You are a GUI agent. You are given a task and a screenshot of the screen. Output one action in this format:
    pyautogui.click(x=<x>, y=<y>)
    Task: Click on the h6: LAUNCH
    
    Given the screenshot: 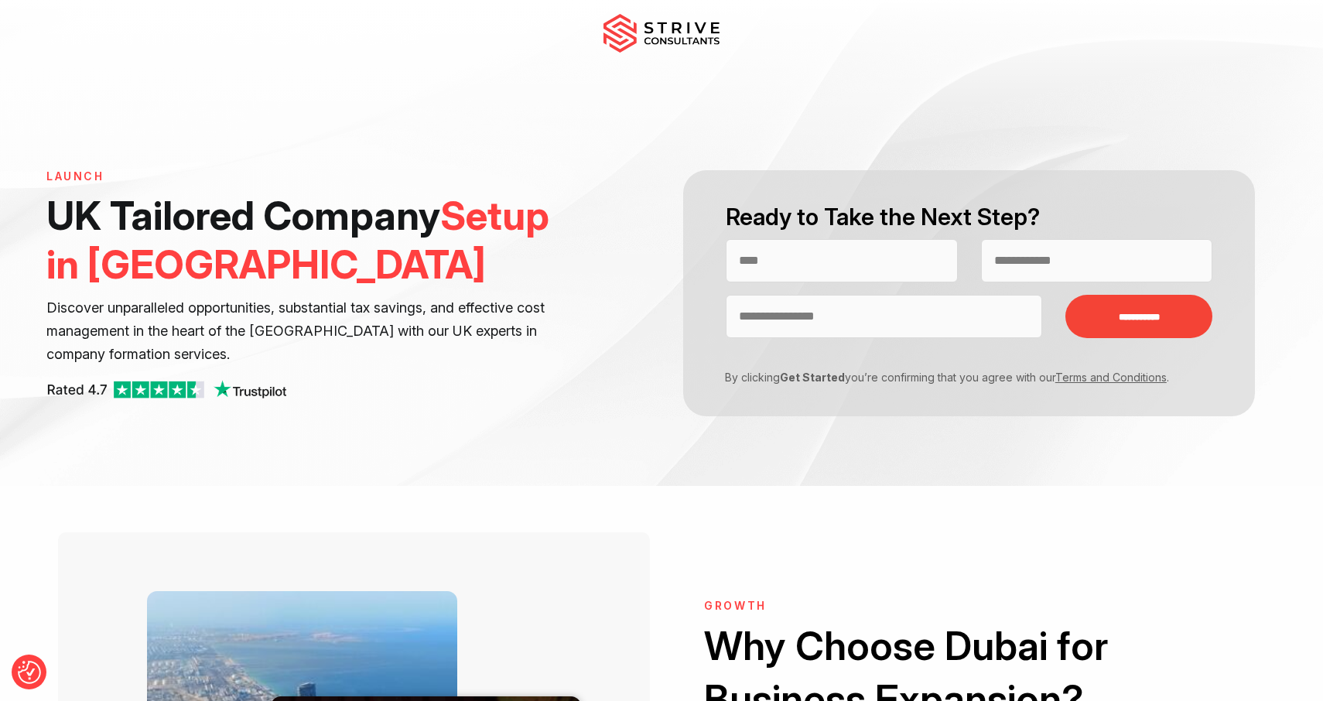 What is the action you would take?
    pyautogui.click(x=311, y=176)
    